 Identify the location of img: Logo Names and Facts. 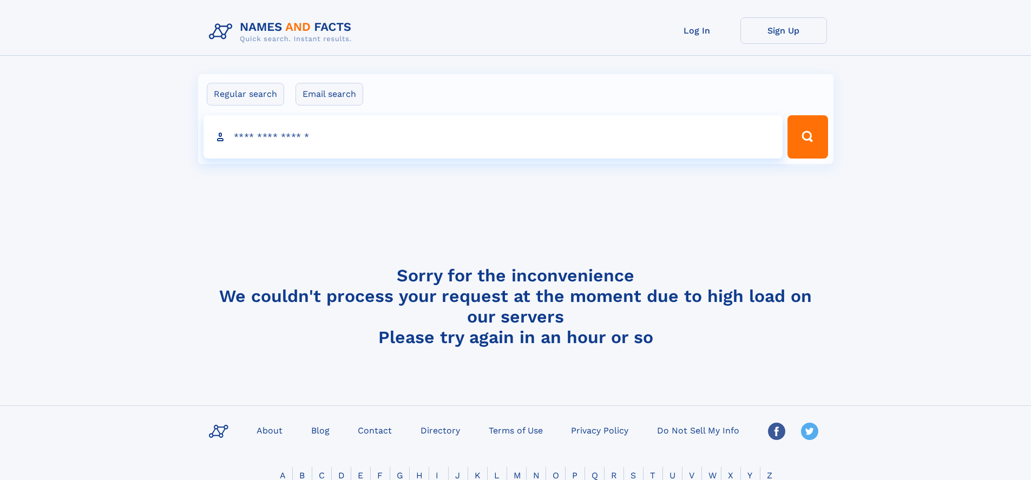
(283, 32).